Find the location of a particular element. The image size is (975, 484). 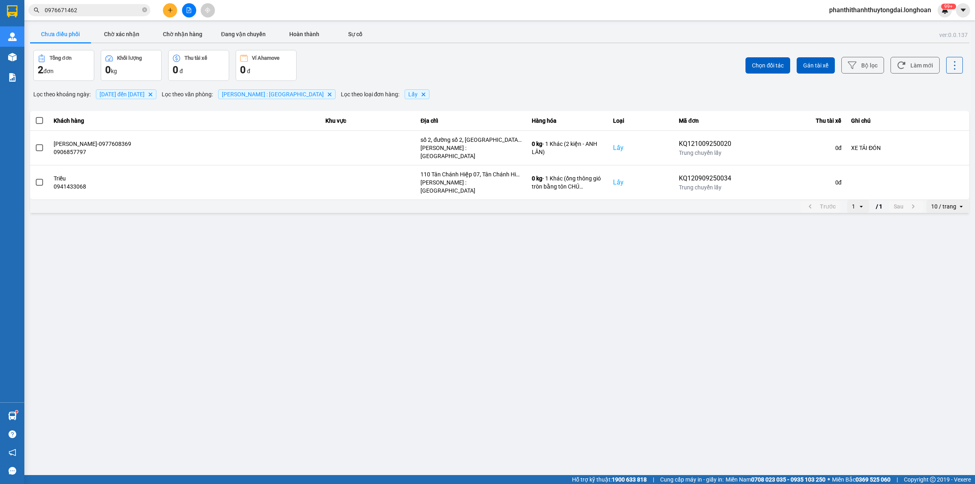

span: Lọc theo văn phòng : is located at coordinates (187, 94).